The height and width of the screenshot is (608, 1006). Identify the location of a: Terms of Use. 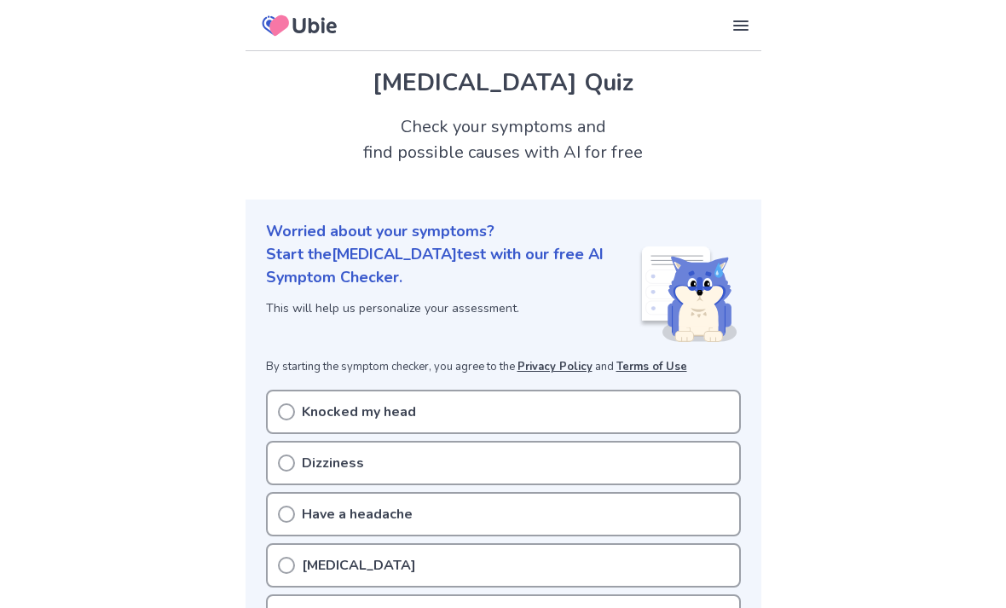
(651, 367).